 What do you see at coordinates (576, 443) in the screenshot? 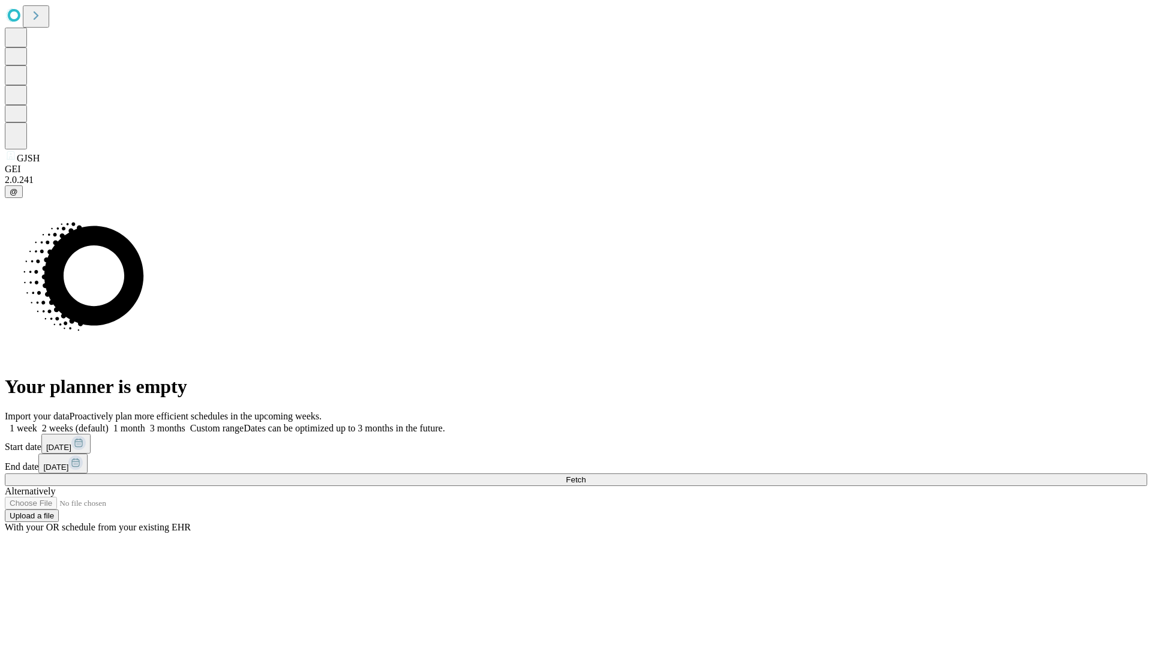
I see `div: Start date` at bounding box center [576, 443].